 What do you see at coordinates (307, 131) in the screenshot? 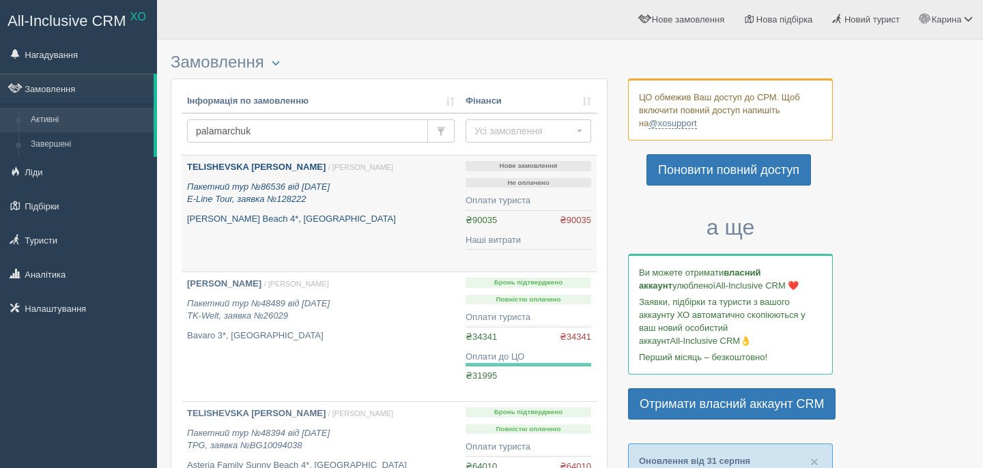
I see `input: Пошук за номером замовлення, ПІБ або паспортом туриста` at bounding box center [307, 131].